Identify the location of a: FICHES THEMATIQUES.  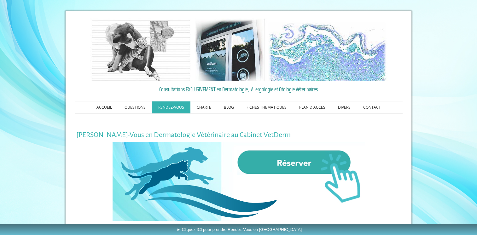
(267, 108).